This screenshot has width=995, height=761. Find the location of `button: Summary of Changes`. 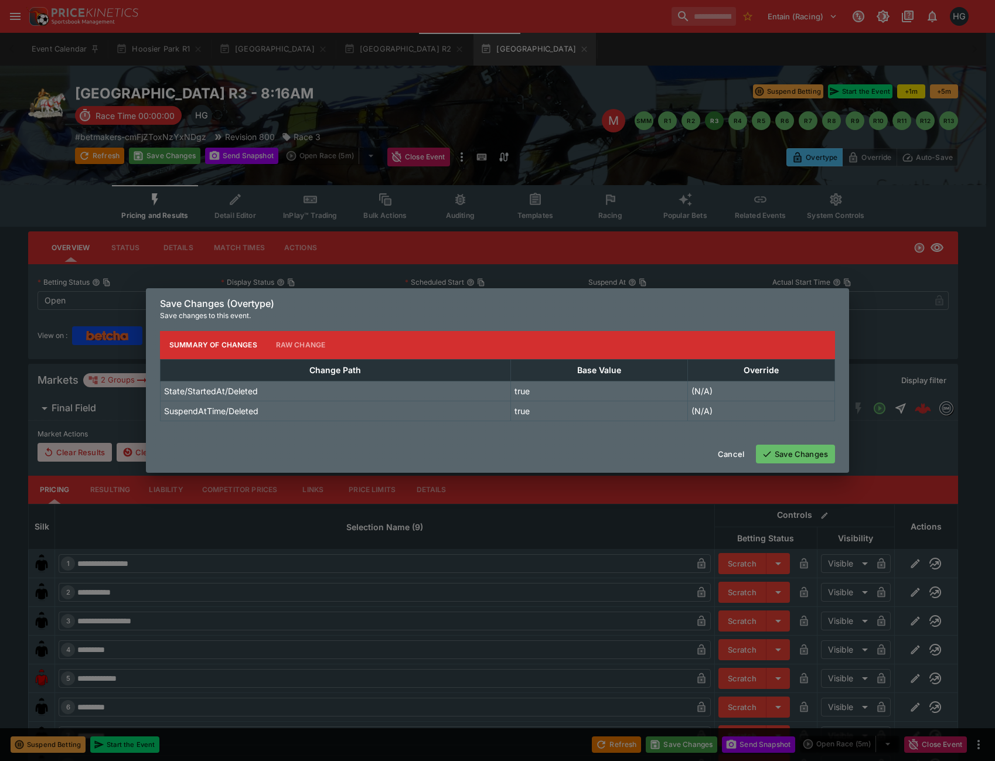

button: Summary of Changes is located at coordinates (213, 345).